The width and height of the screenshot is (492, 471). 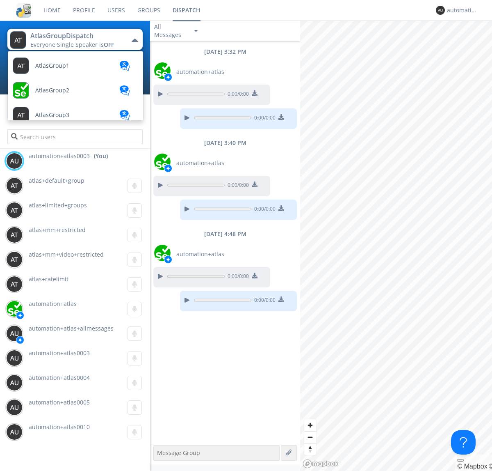 What do you see at coordinates (196, 31) in the screenshot?
I see `img: caret-down-sm.svg` at bounding box center [196, 31].